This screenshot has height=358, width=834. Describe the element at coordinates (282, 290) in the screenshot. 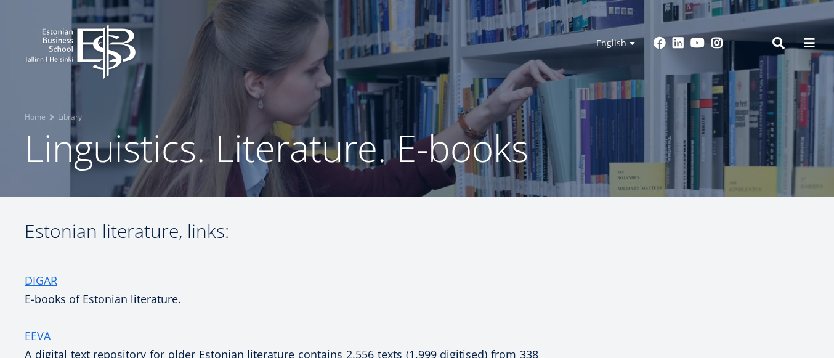

I see `p: E-books of Estonian literature.` at that location.